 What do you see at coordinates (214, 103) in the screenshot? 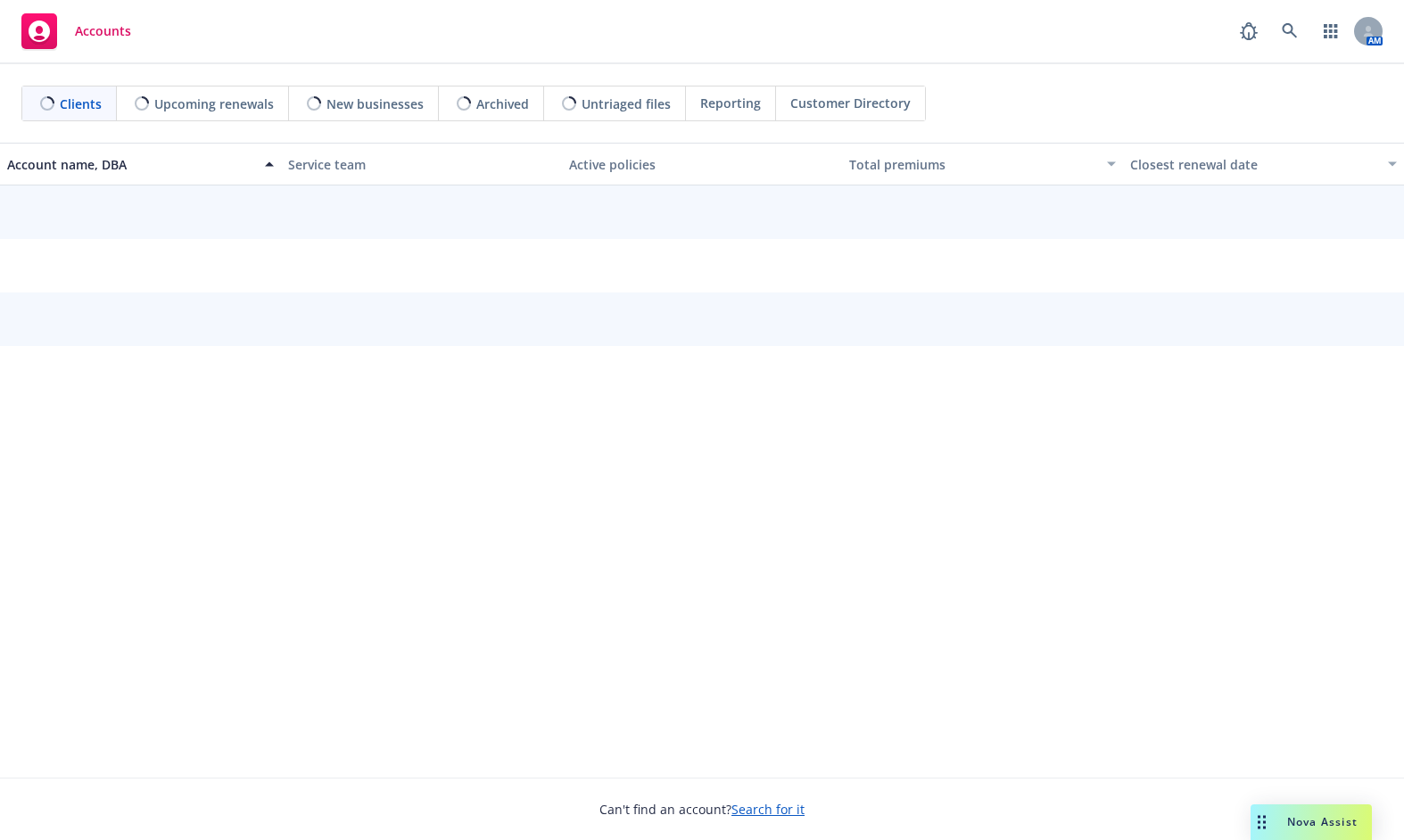
I see `span: Upcoming renewals` at bounding box center [214, 103].